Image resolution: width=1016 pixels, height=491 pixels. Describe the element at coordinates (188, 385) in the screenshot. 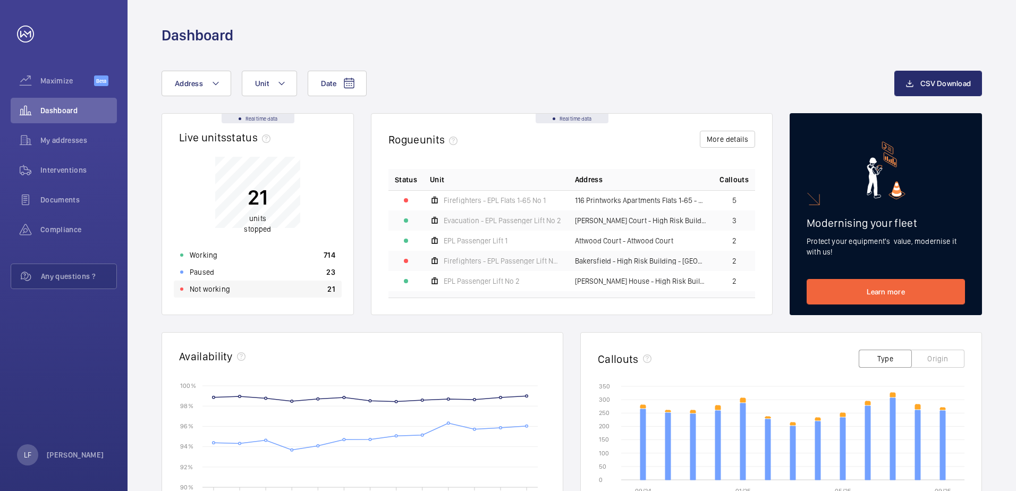

I see `text: 100 %` at that location.